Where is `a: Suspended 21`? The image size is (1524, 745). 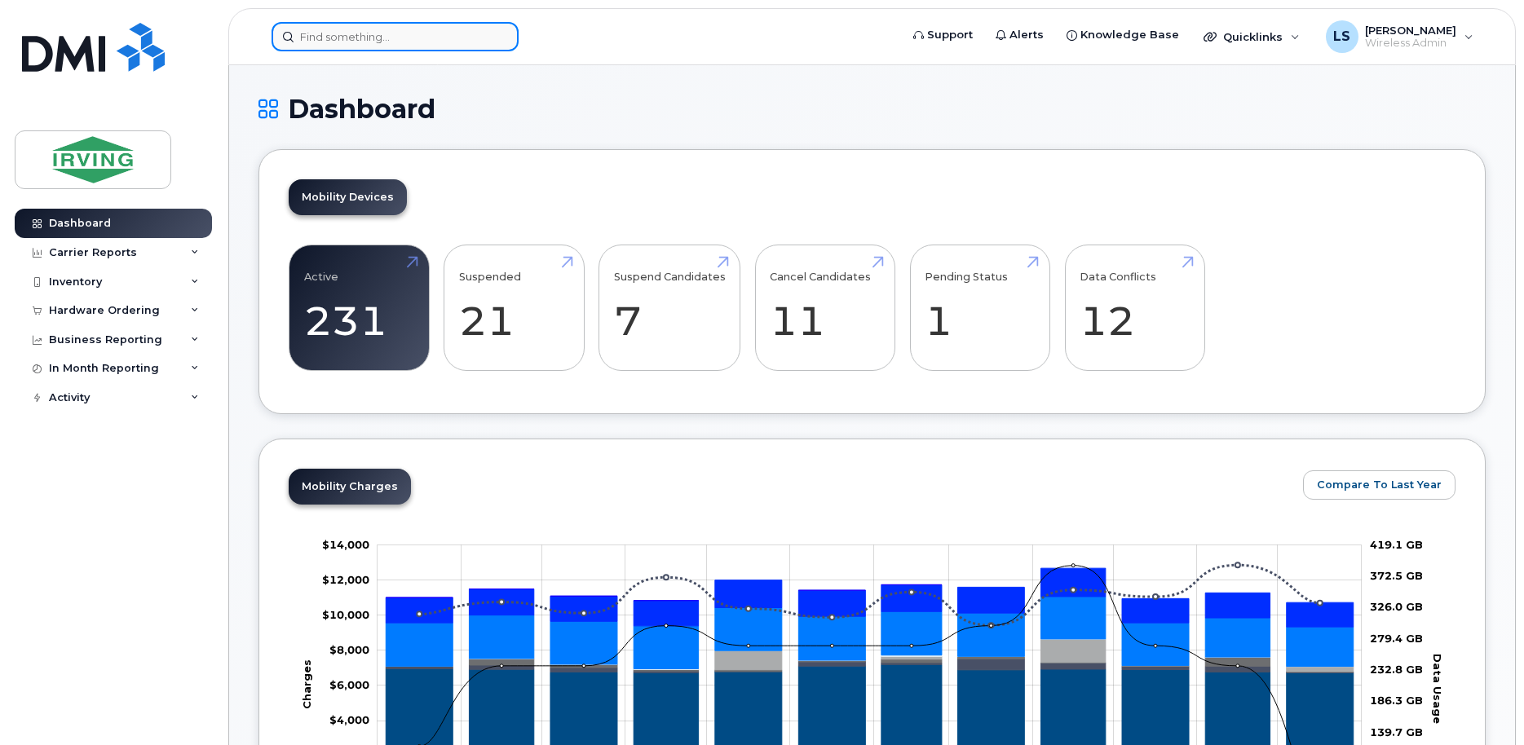 a: Suspended 21 is located at coordinates (514, 308).